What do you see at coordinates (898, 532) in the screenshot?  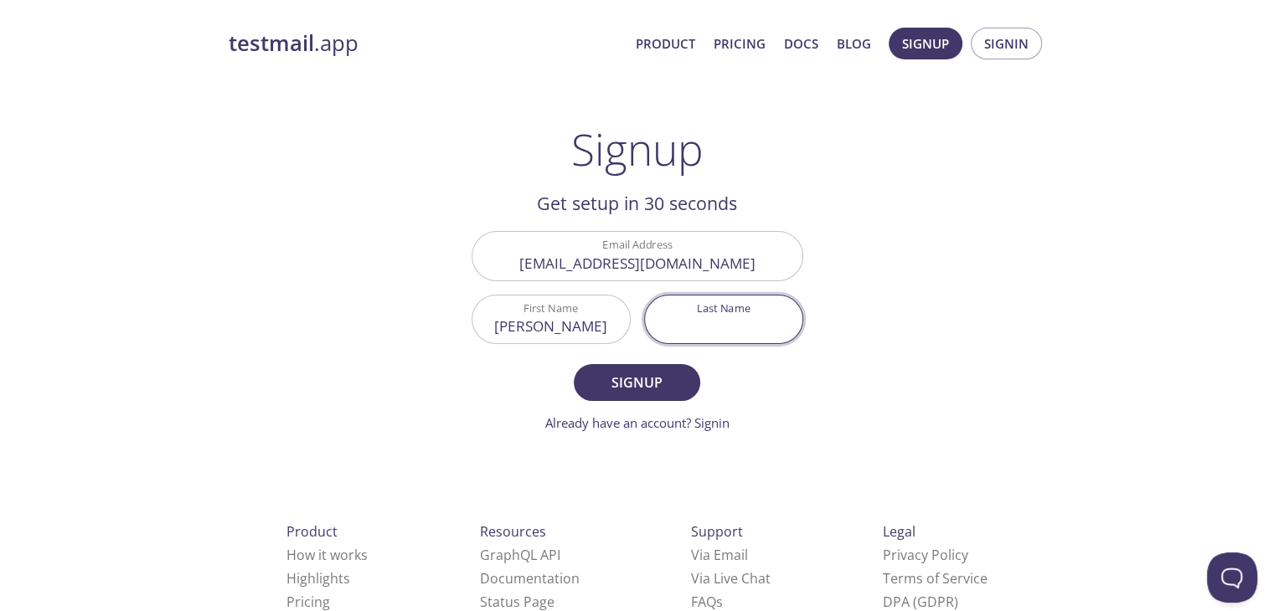 I see `span: Legal` at bounding box center [898, 532].